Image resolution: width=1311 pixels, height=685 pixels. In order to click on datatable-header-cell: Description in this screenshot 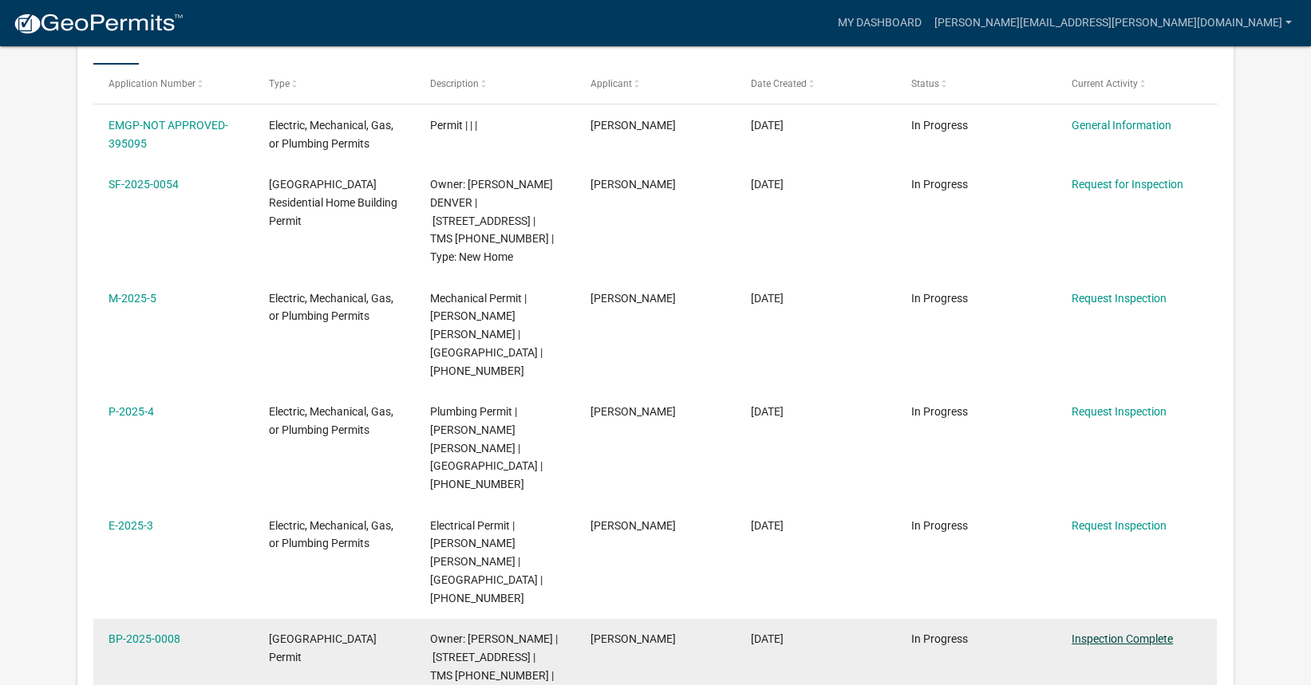, I will do `click(494, 84)`.